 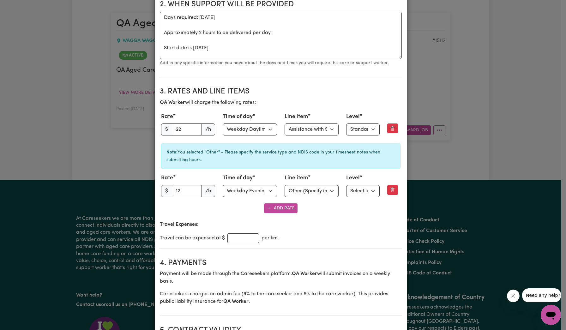 I want to click on p: Payment will be made through the Careseekers platform. will submit invoices on a weekly basis., so click(x=281, y=278).